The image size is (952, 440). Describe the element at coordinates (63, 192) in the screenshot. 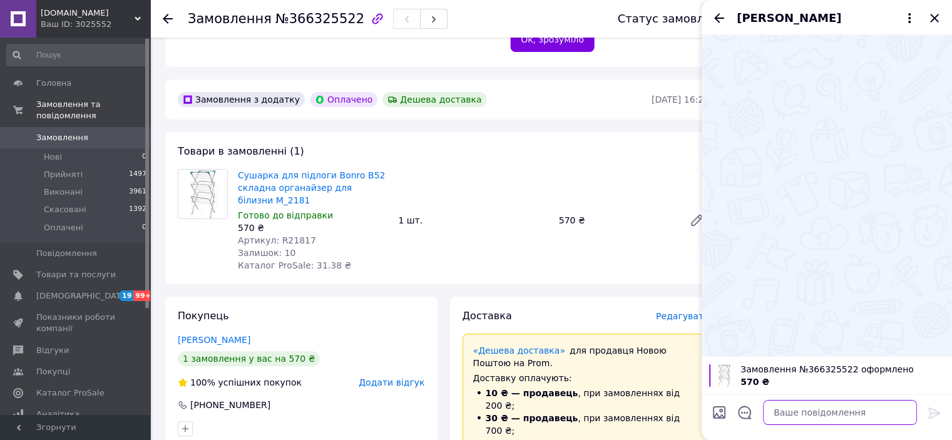

I see `span: Виконані` at that location.